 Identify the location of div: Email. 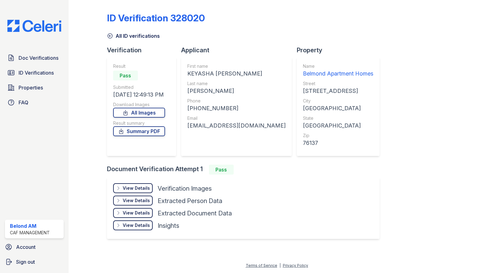
(237, 118).